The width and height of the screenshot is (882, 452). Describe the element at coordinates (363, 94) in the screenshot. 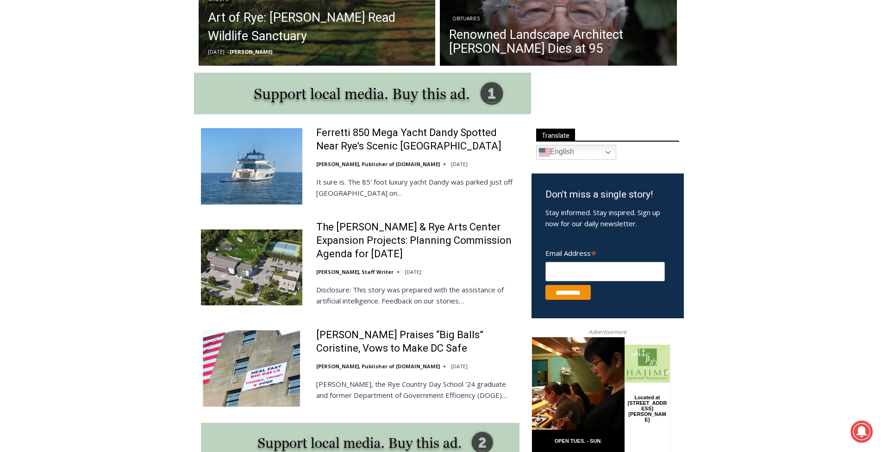

I see `a: support local media, buy this ad` at that location.